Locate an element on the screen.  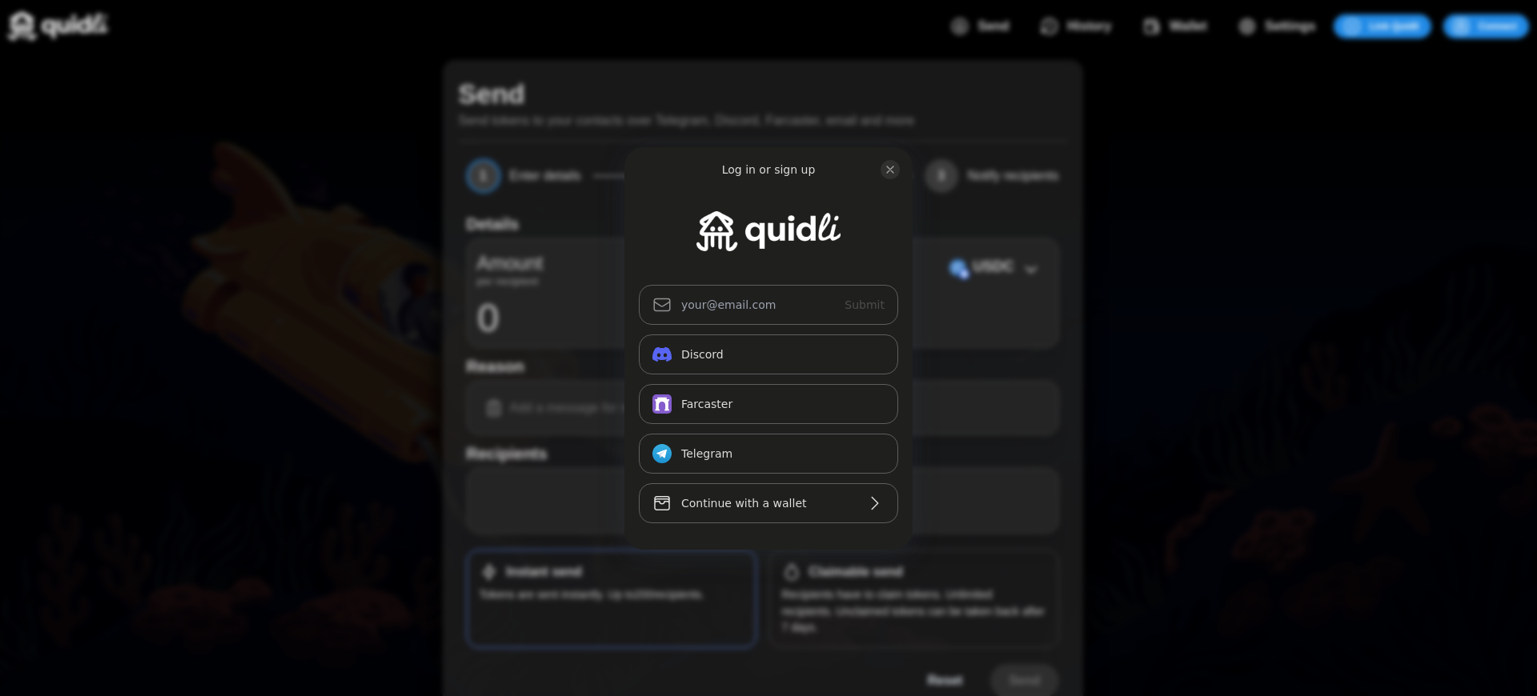
div: Continue with a wallet is located at coordinates (768, 503).